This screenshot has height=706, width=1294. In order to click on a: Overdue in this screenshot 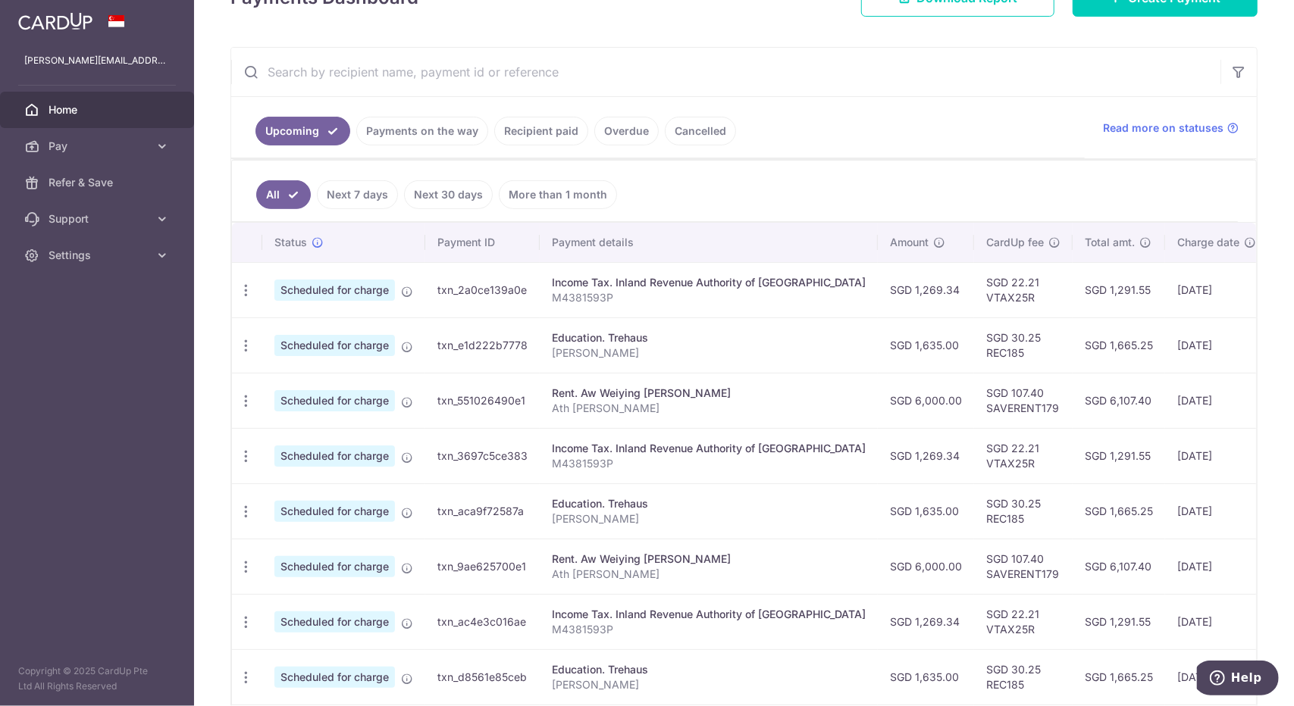, I will do `click(626, 131)`.